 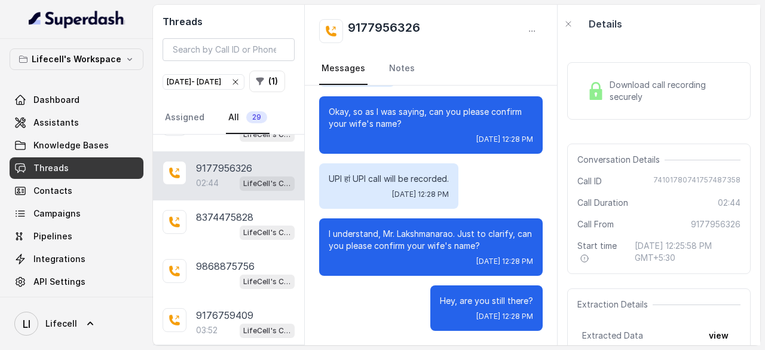 I want to click on a: Contacts, so click(x=77, y=191).